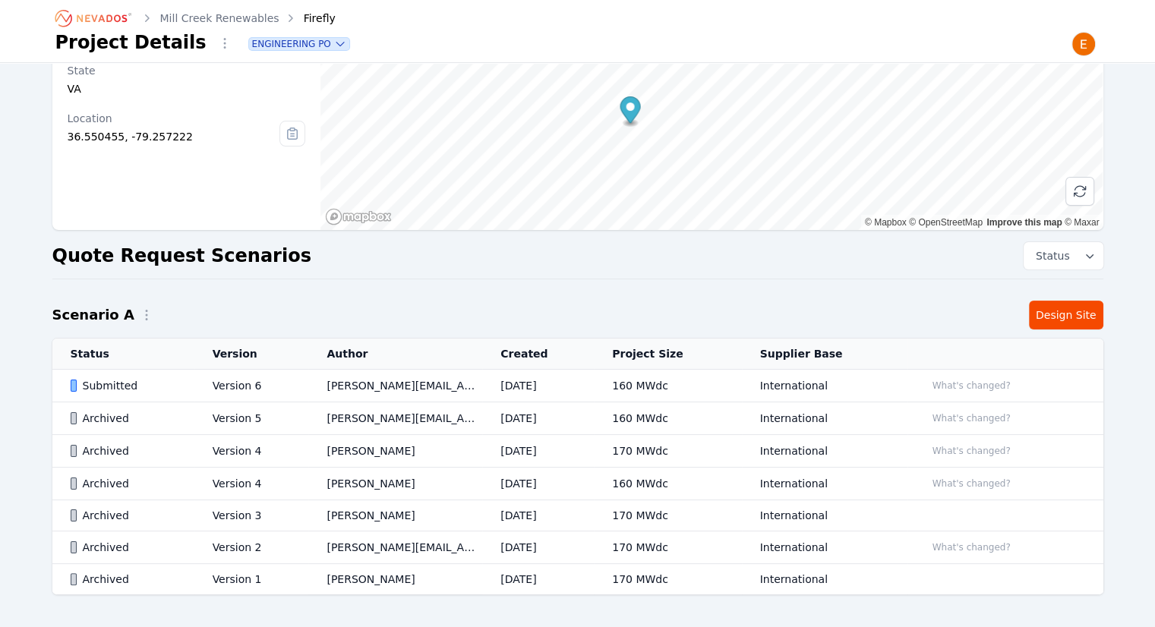 The image size is (1155, 627). Describe the element at coordinates (195, 18) in the screenshot. I see `nav: Breadcrumb` at that location.